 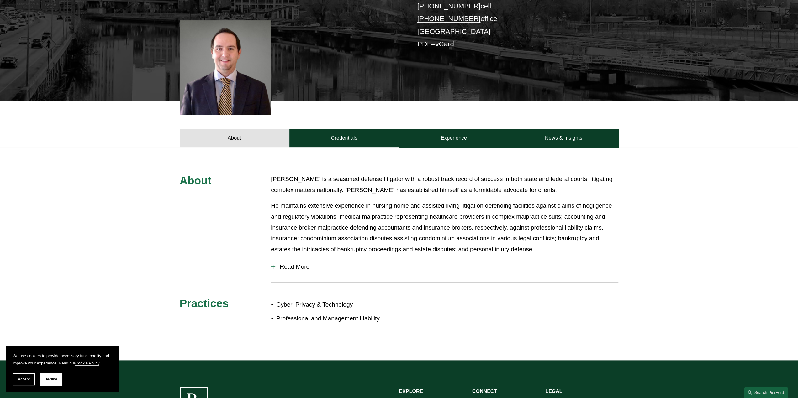 What do you see at coordinates (563, 138) in the screenshot?
I see `a: News & Insights` at bounding box center [563, 138].